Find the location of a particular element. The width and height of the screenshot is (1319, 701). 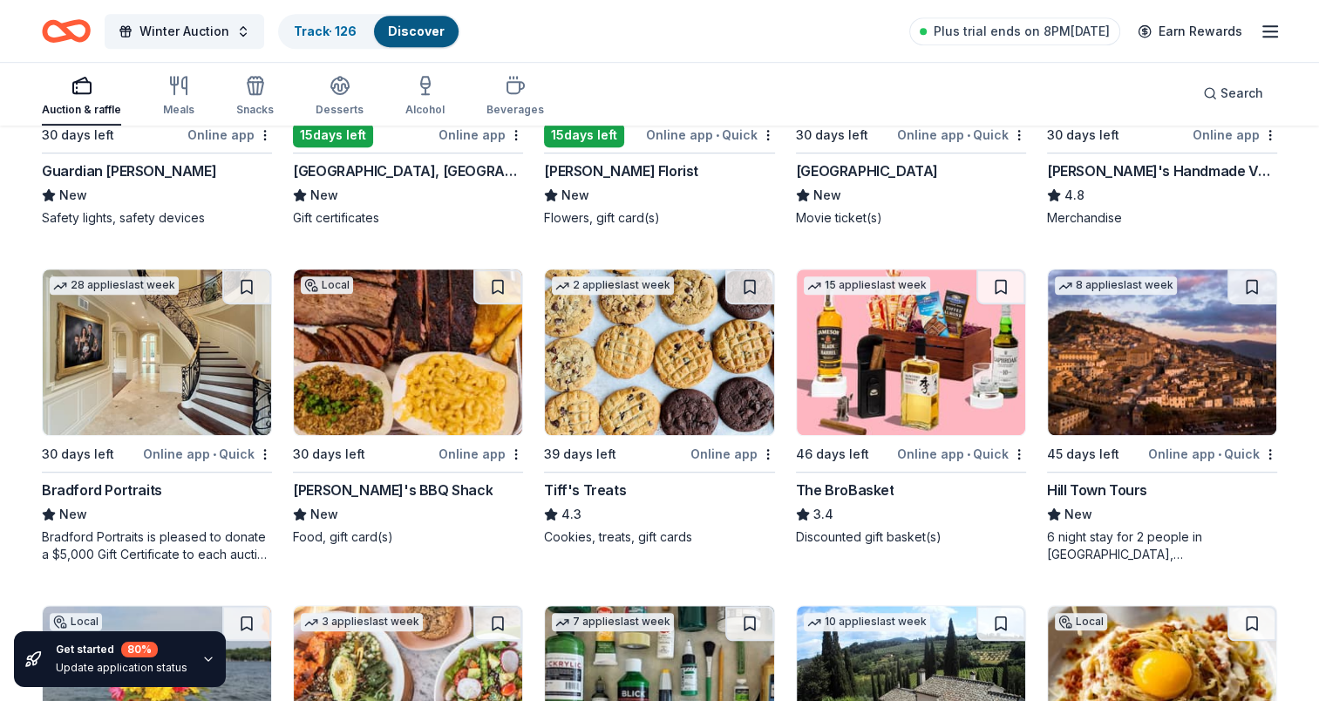

div: 15 applies last week is located at coordinates (866, 285).